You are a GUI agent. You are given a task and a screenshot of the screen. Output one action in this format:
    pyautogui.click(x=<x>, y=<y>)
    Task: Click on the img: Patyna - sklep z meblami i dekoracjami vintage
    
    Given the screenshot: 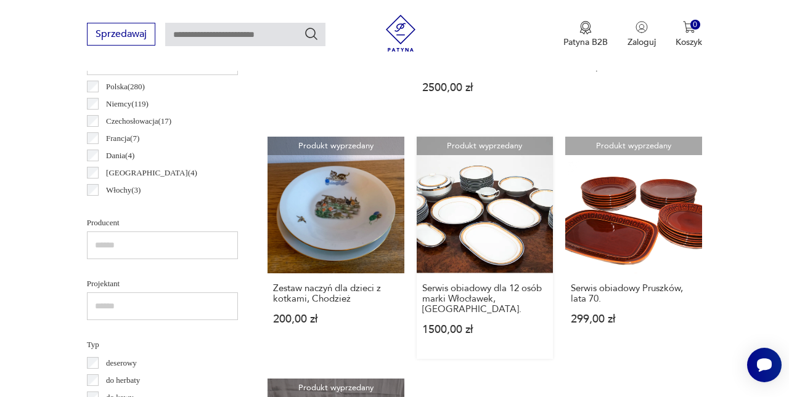 What is the action you would take?
    pyautogui.click(x=401, y=33)
    